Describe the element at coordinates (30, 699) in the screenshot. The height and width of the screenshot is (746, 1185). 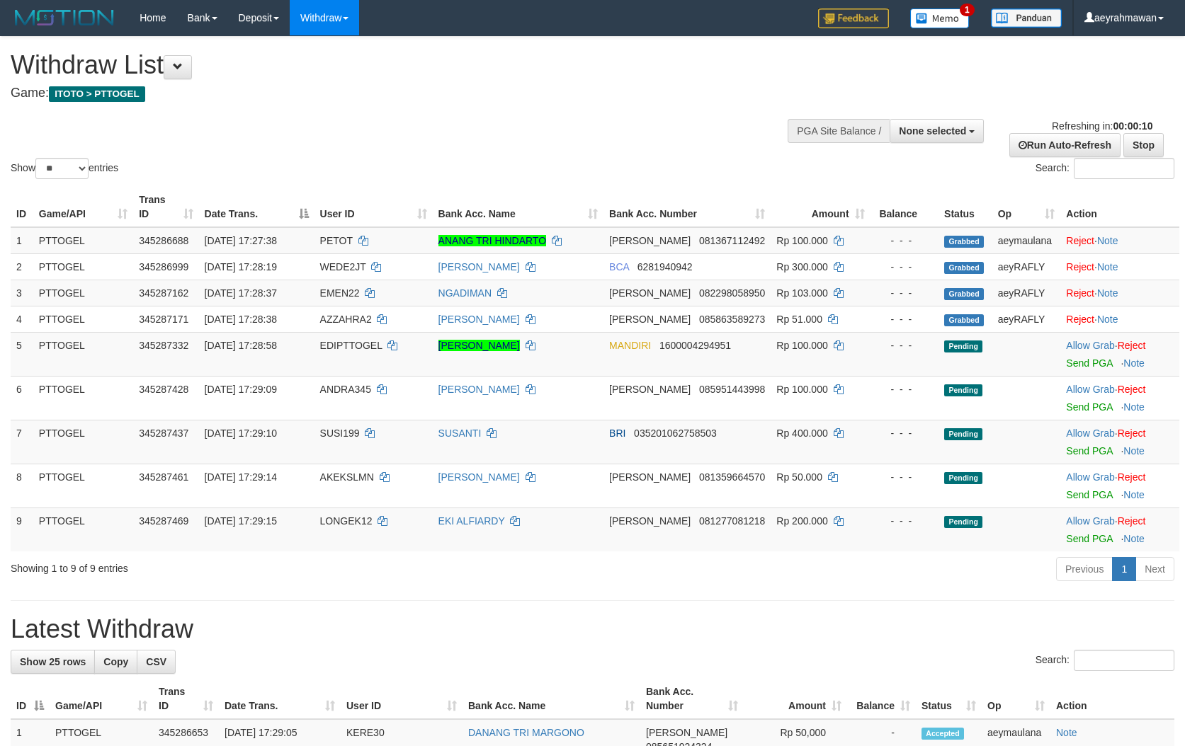
I see `th: ID: activate to sort column descending` at that location.